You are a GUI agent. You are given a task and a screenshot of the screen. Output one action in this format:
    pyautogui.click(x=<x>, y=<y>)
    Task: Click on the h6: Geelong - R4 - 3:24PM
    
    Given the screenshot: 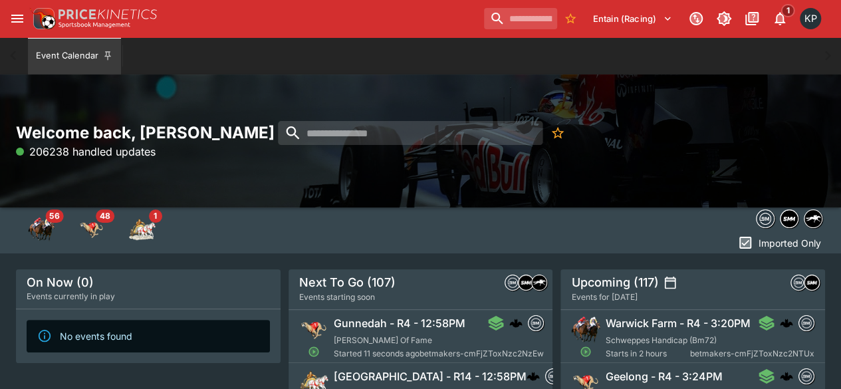 What is the action you would take?
    pyautogui.click(x=664, y=376)
    